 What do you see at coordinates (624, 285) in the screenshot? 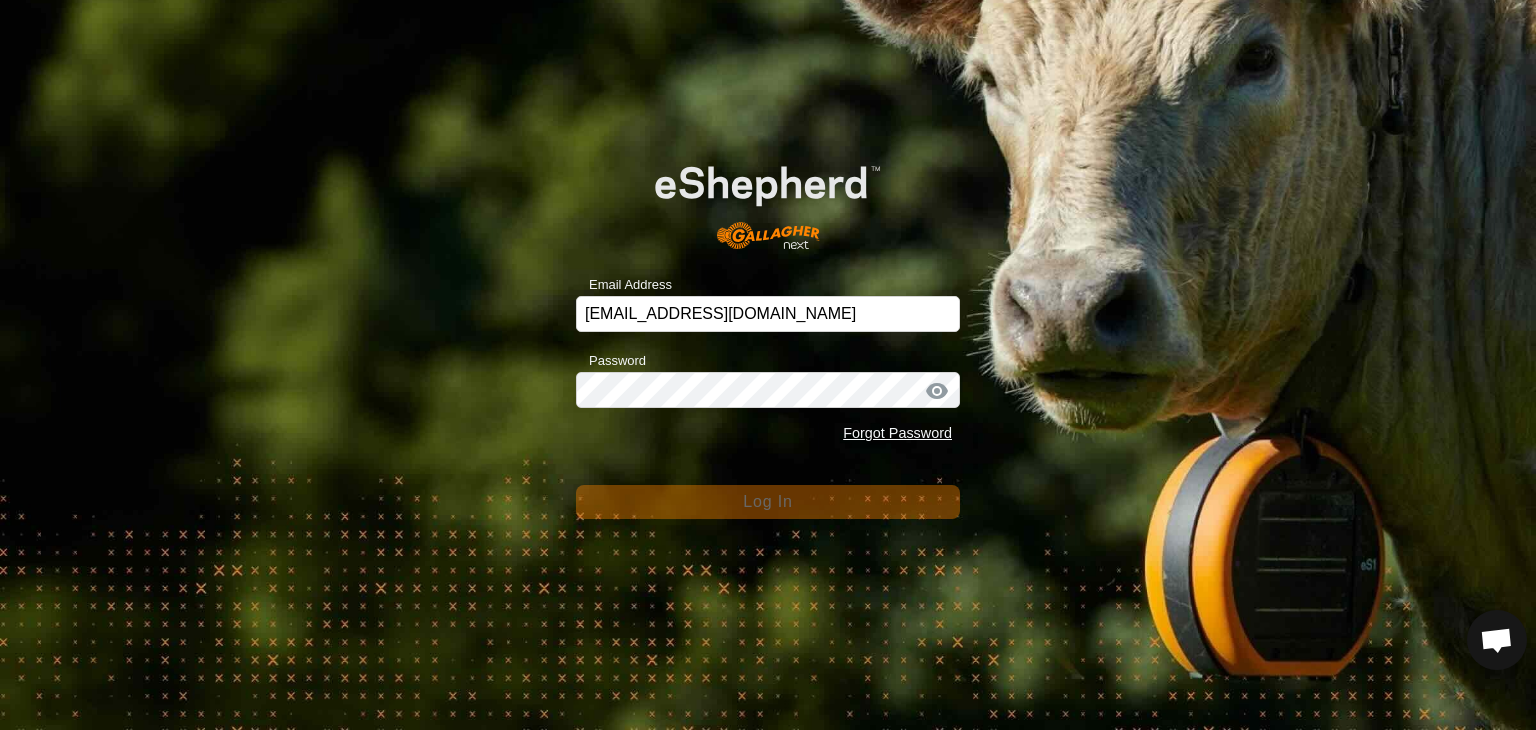
I see `label: Email Address` at bounding box center [624, 285].